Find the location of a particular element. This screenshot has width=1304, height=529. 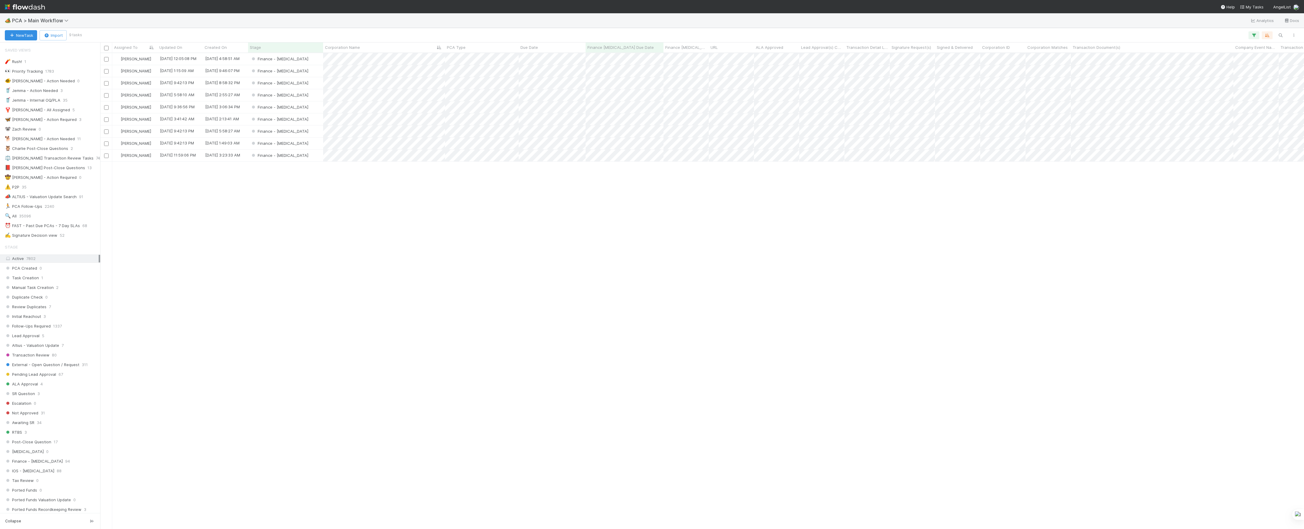

span: Collapse is located at coordinates (13, 521).